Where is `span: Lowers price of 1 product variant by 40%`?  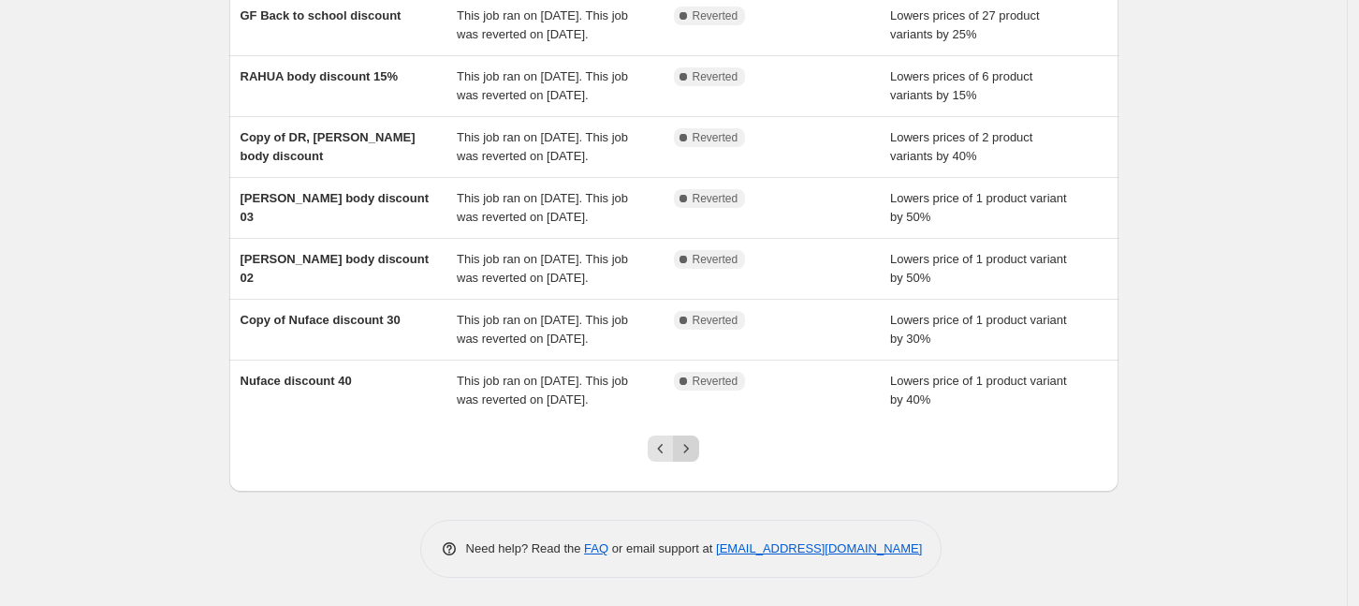
span: Lowers price of 1 product variant by 40% is located at coordinates (978, 389).